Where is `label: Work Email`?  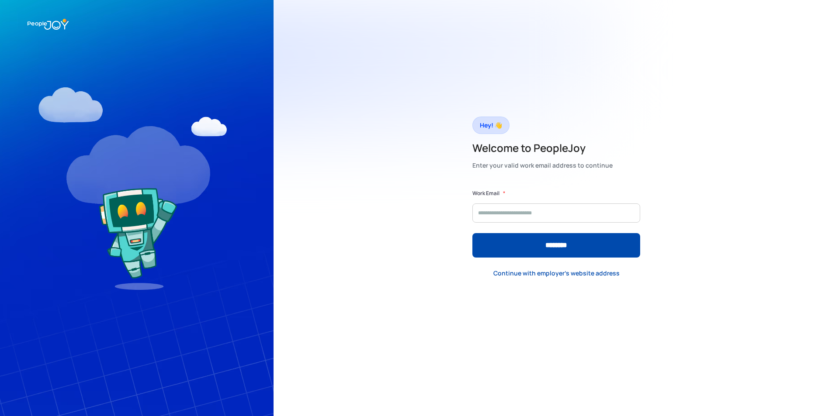 label: Work Email is located at coordinates (486, 194).